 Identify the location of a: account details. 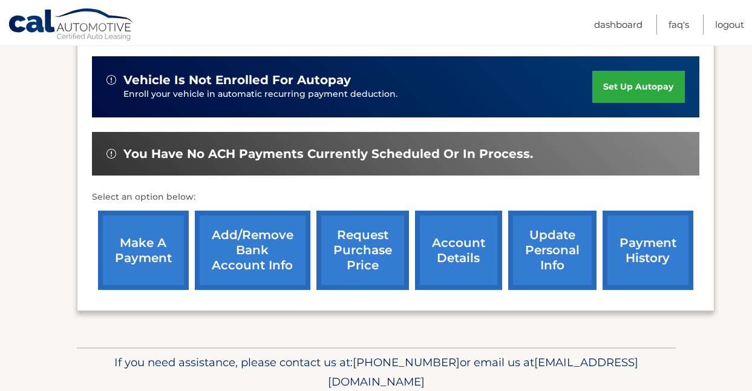
(458, 250).